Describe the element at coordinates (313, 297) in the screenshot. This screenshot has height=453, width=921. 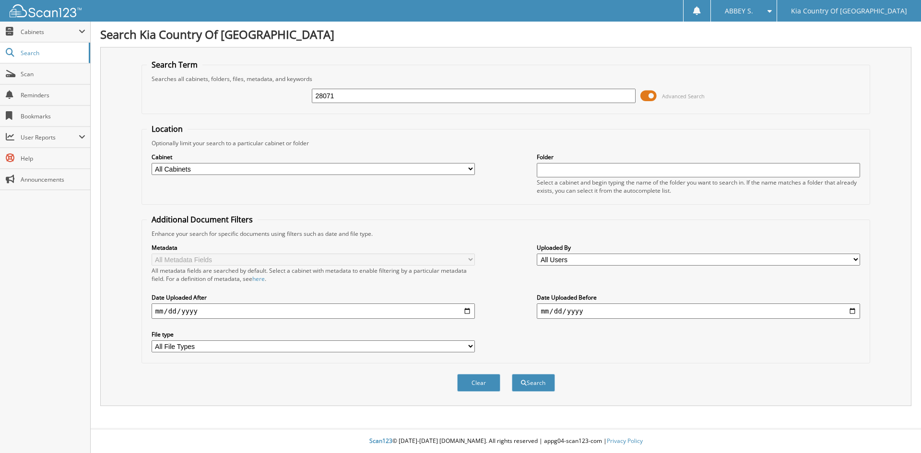
I see `label: Date Uploaded After` at that location.